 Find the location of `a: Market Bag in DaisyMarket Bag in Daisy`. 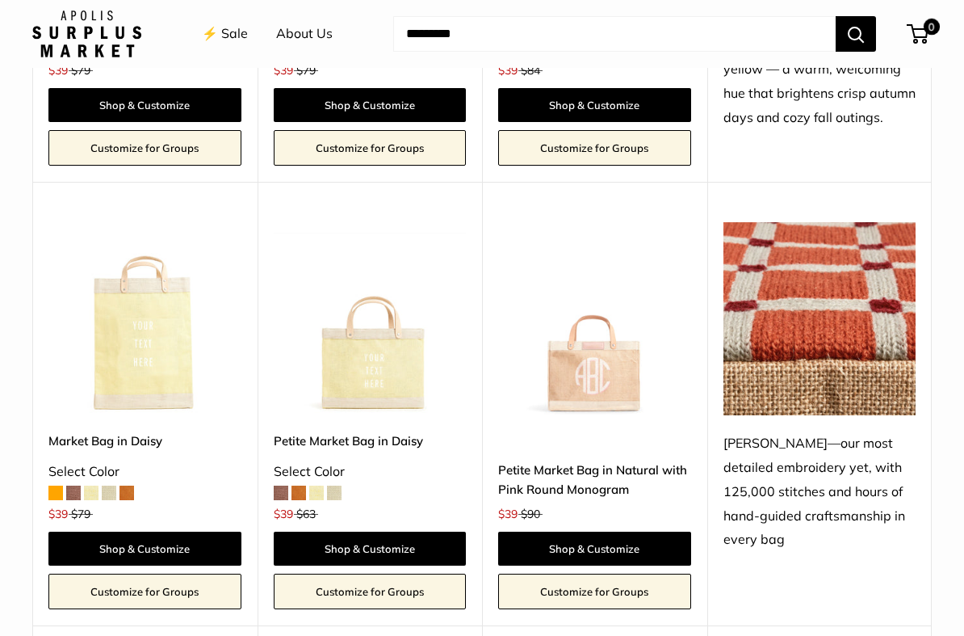

a: Market Bag in DaisyMarket Bag in Daisy is located at coordinates (145, 318).